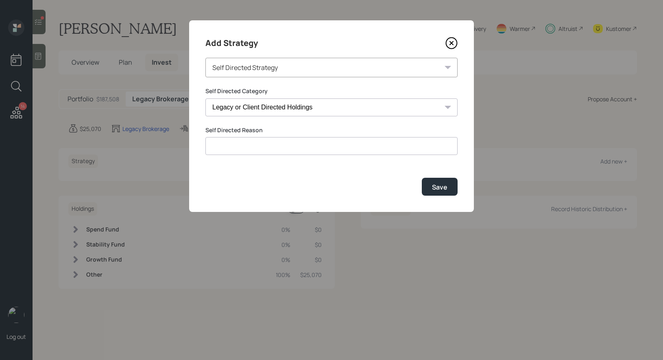 The height and width of the screenshot is (360, 663). What do you see at coordinates (232, 43) in the screenshot?
I see `h4: Add Strategy` at bounding box center [232, 43].